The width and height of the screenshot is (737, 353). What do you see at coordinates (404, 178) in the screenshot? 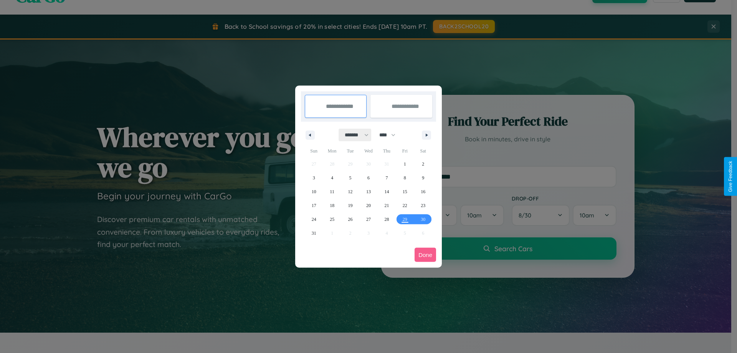
I see `button: 8` at bounding box center [404, 178].